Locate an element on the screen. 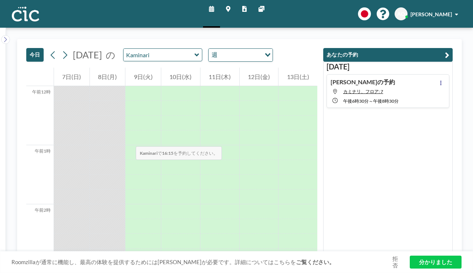 The height and width of the screenshot is (273, 473). font: 9日(火) is located at coordinates (143, 77).